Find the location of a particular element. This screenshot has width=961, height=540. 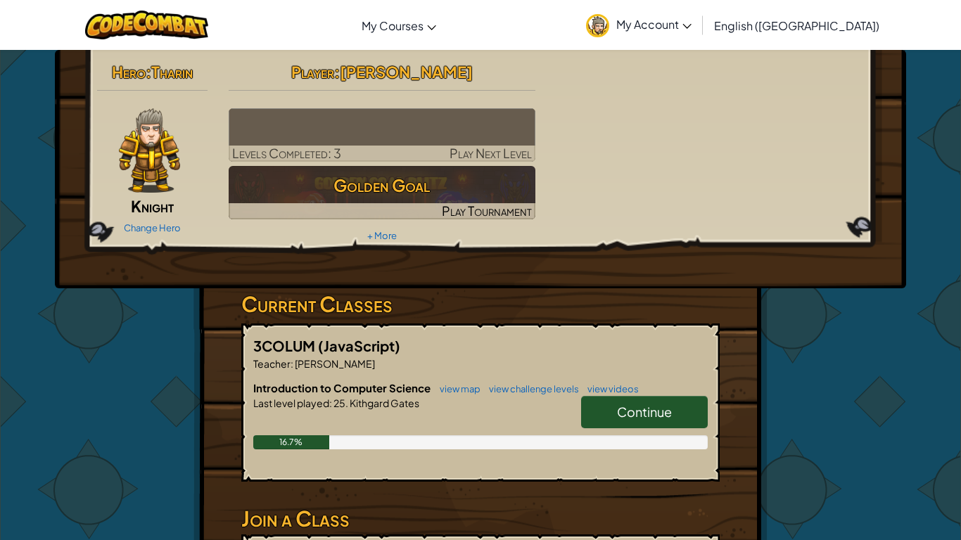

span: Last level played is located at coordinates (291, 403).